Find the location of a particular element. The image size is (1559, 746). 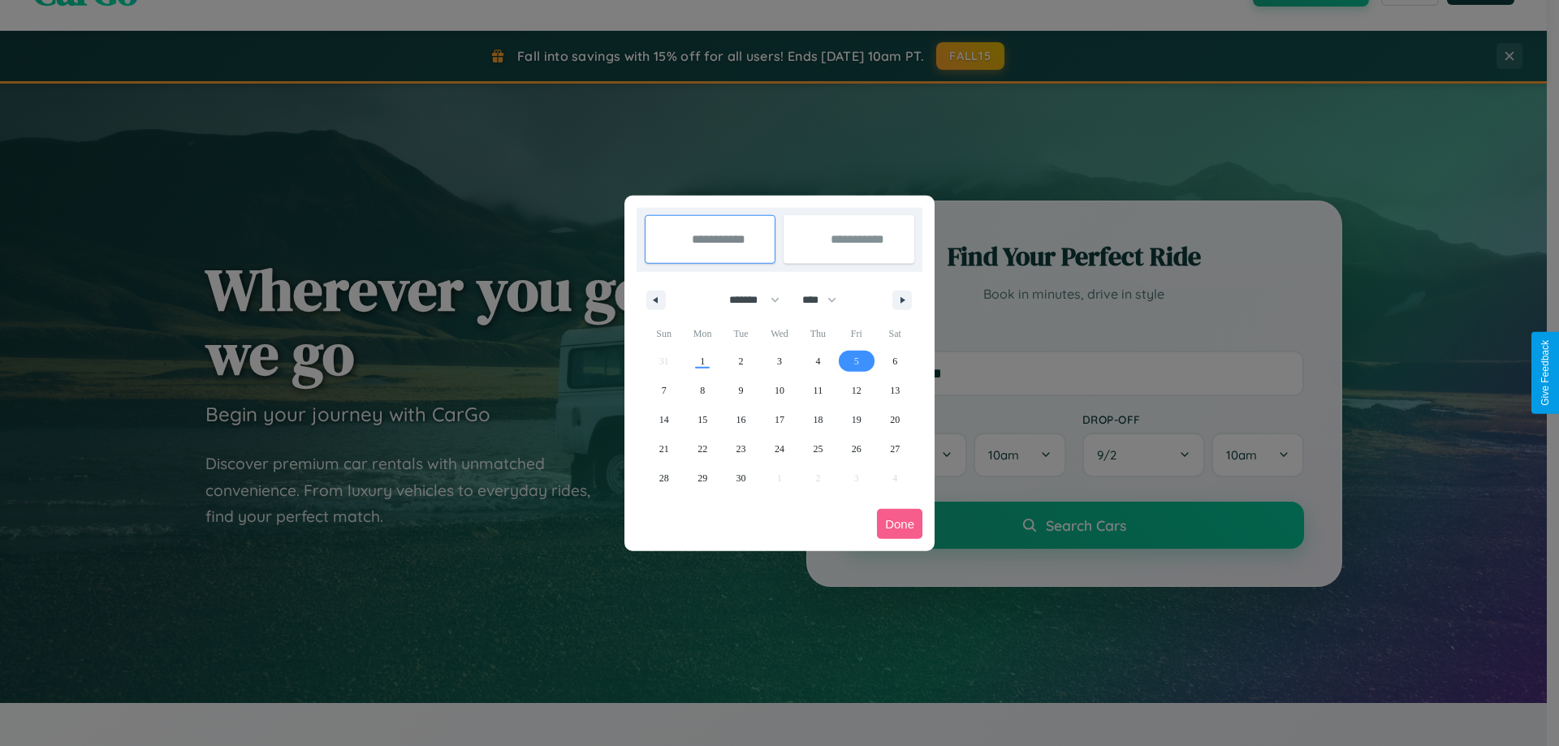

button: 29 is located at coordinates (702, 478).